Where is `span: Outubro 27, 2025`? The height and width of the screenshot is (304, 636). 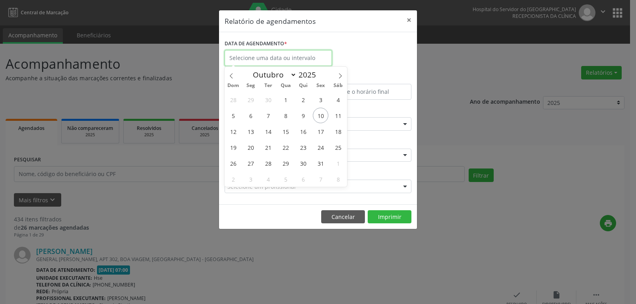
span: Outubro 27, 2025 is located at coordinates (251, 163).